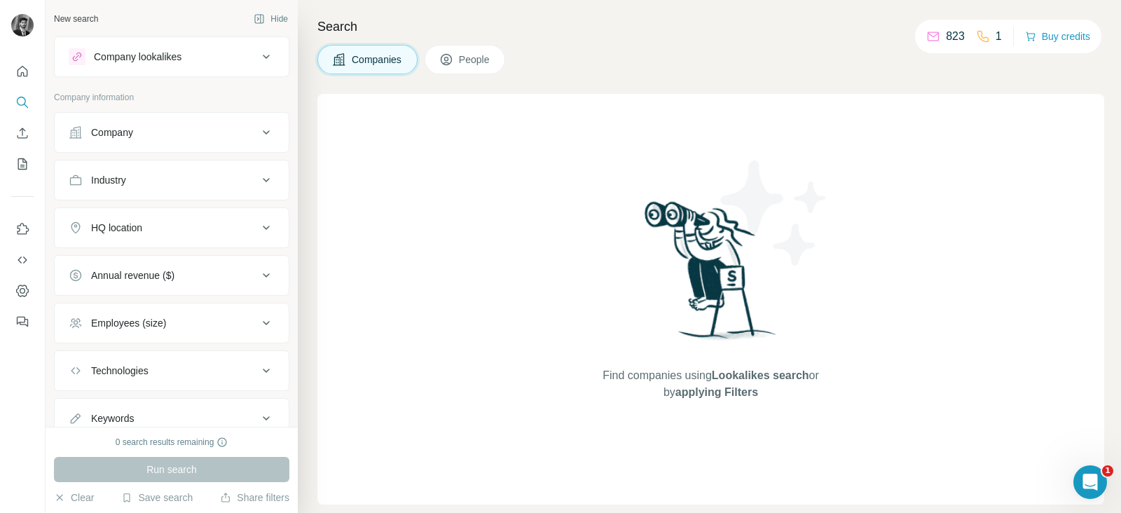 The width and height of the screenshot is (1121, 513). What do you see at coordinates (22, 133) in the screenshot?
I see `button: Enrich CSV` at bounding box center [22, 133].